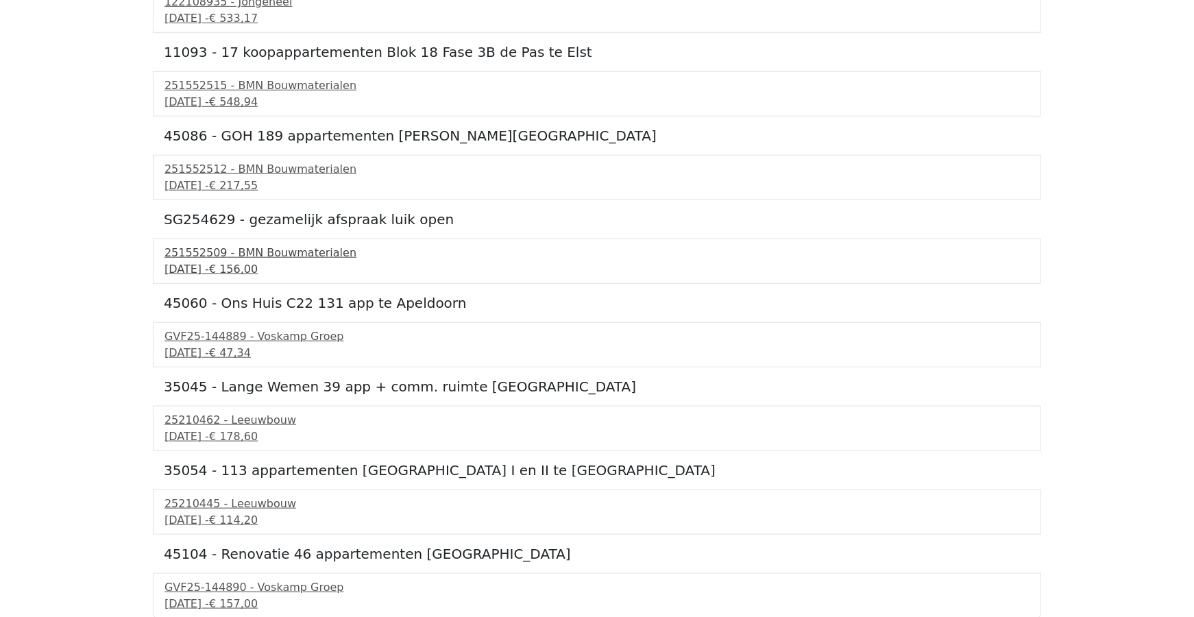  What do you see at coordinates (233, 603) in the screenshot?
I see `span: € 157,00` at bounding box center [233, 603].